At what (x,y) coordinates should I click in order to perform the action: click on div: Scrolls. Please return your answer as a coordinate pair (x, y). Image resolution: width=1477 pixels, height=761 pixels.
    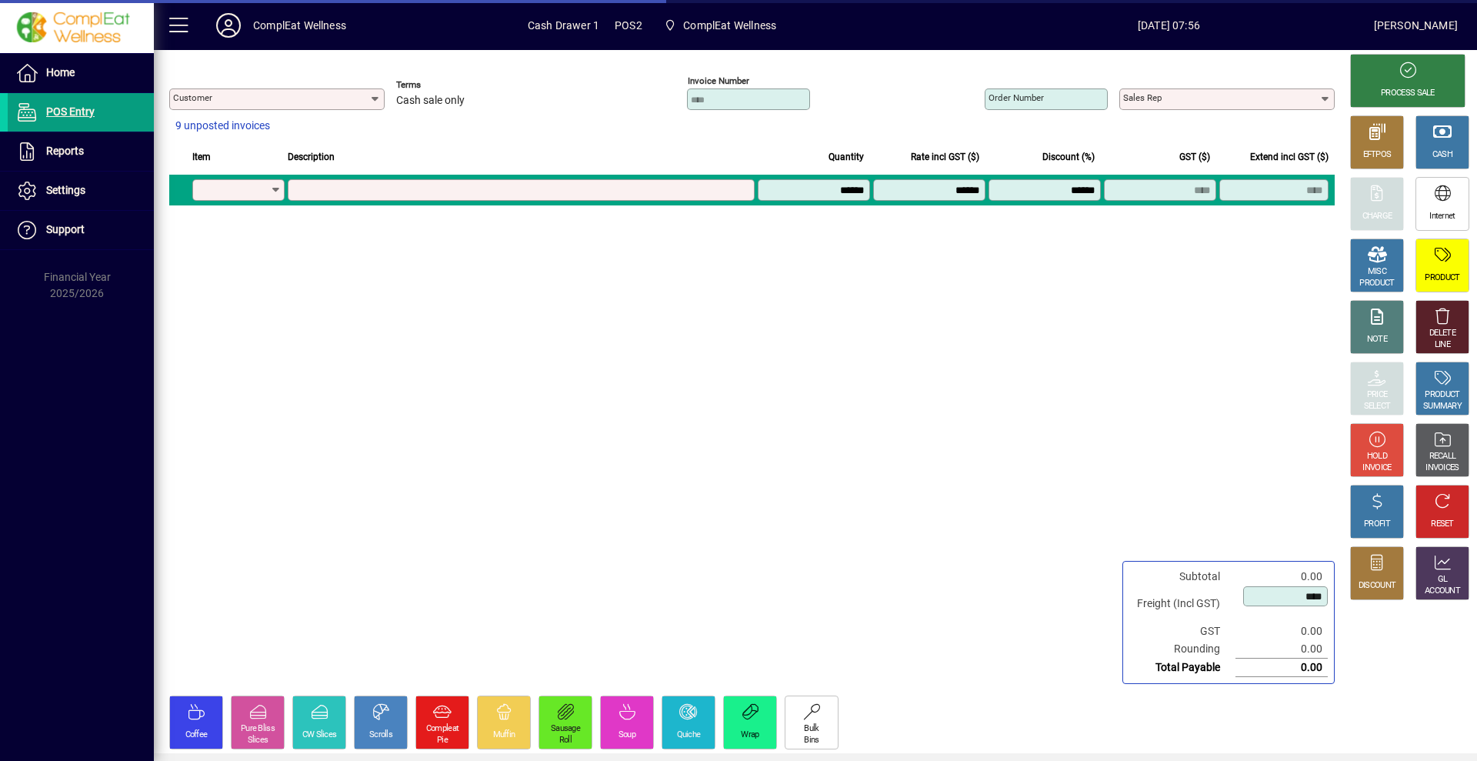
    Looking at the image, I should click on (381, 735).